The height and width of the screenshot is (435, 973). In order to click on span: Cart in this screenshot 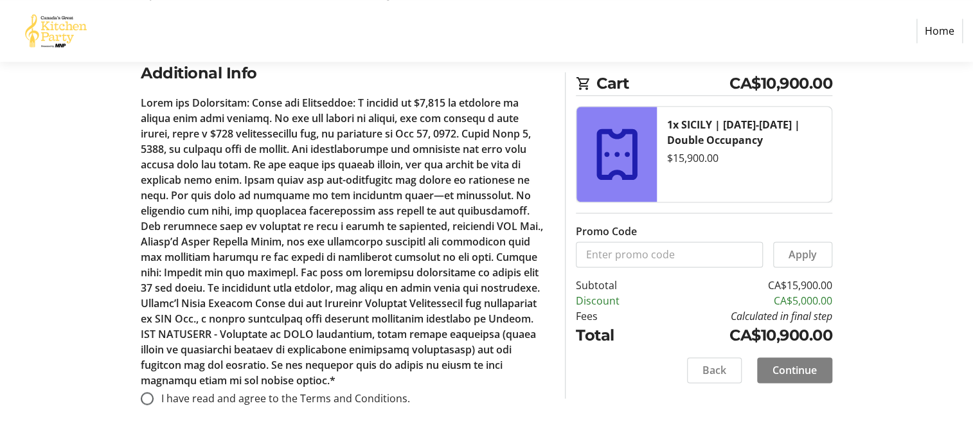, I will do `click(663, 84)`.